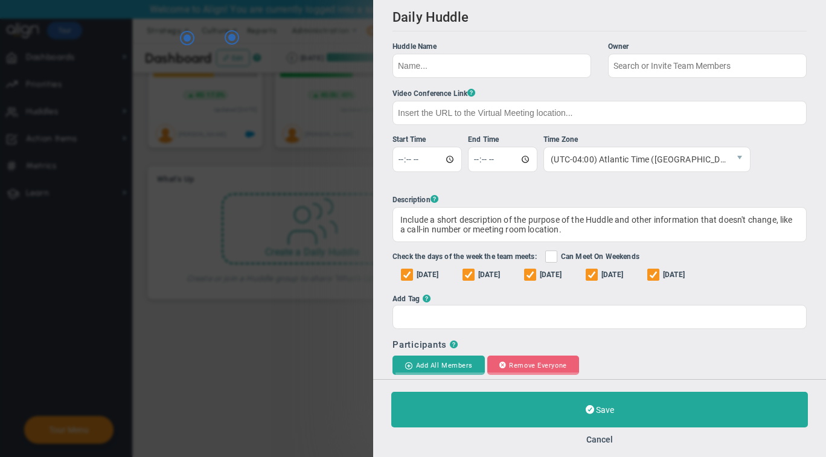 The width and height of the screenshot is (826, 457). Describe the element at coordinates (599, 225) in the screenshot. I see `div: Include a short description of the purpose of the Huddle and other information that doesn't chang...` at that location.